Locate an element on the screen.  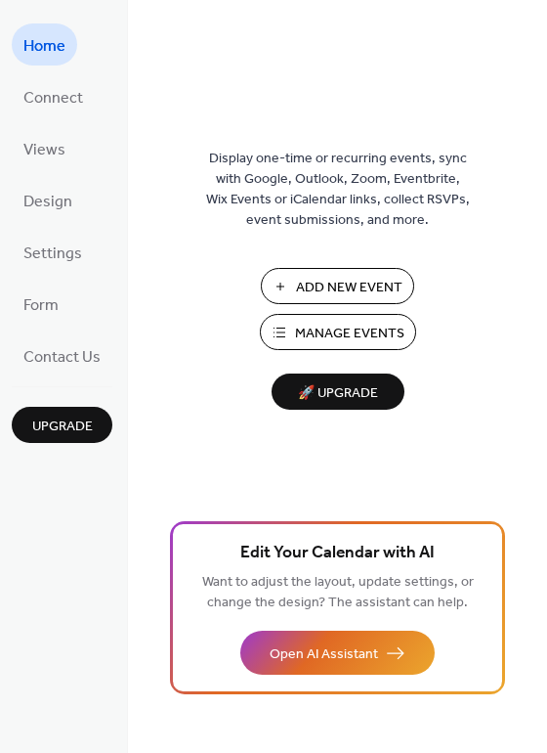
a: Settings is located at coordinates (53, 251).